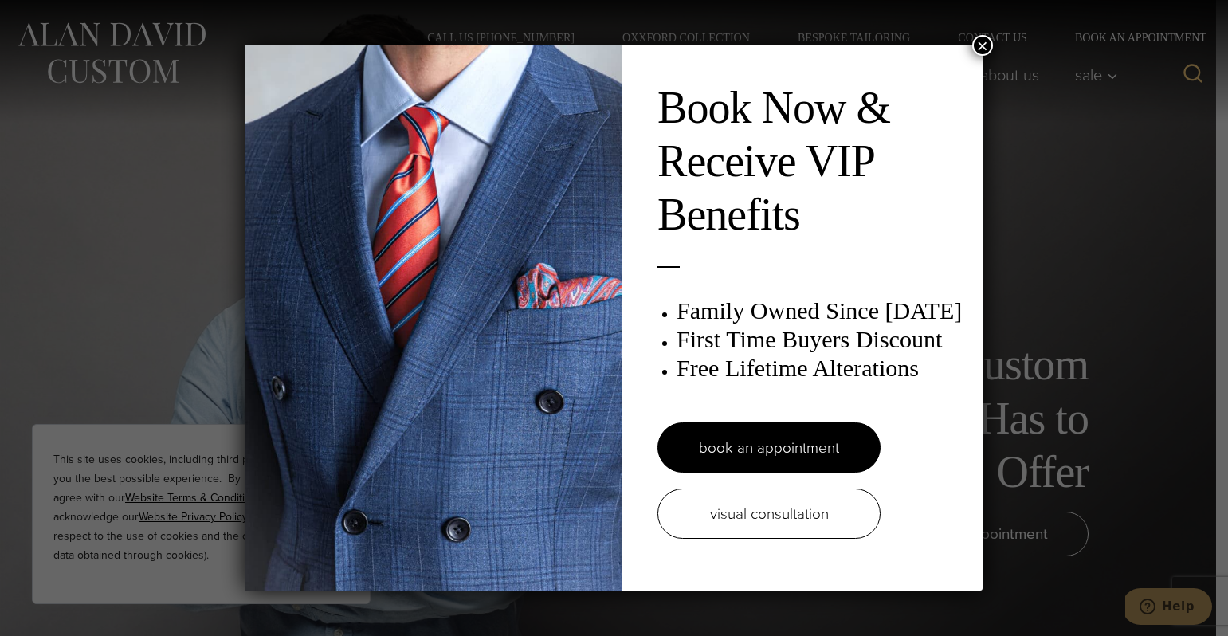 This screenshot has height=636, width=1228. I want to click on h2: Book Now & Receive VIP Benefits, so click(812, 162).